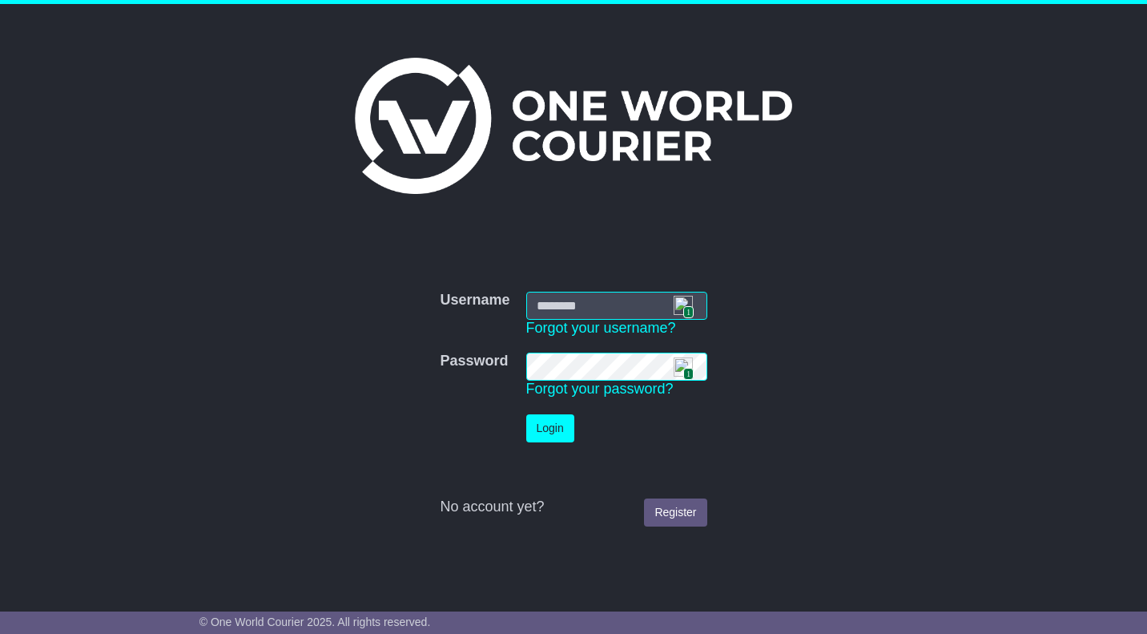 Image resolution: width=1147 pixels, height=634 pixels. Describe the element at coordinates (600, 389) in the screenshot. I see `a: Forgot your password?` at that location.